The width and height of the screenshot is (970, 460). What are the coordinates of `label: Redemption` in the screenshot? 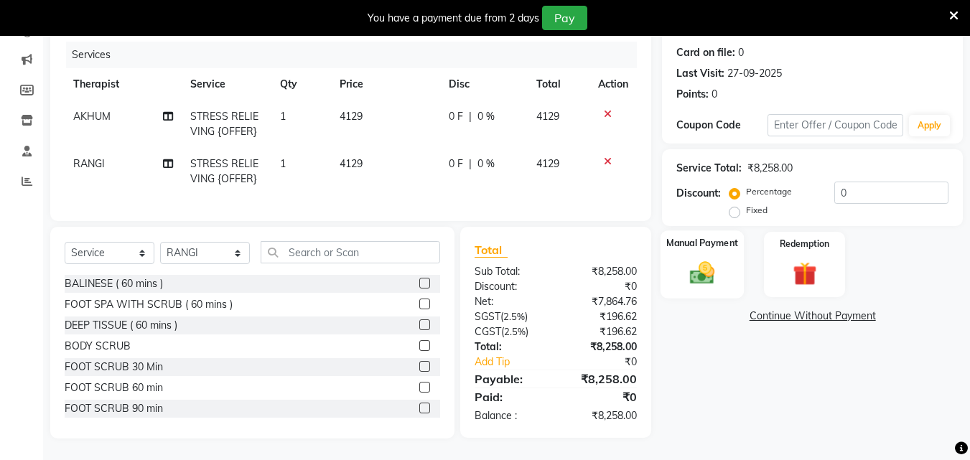 It's located at (804, 244).